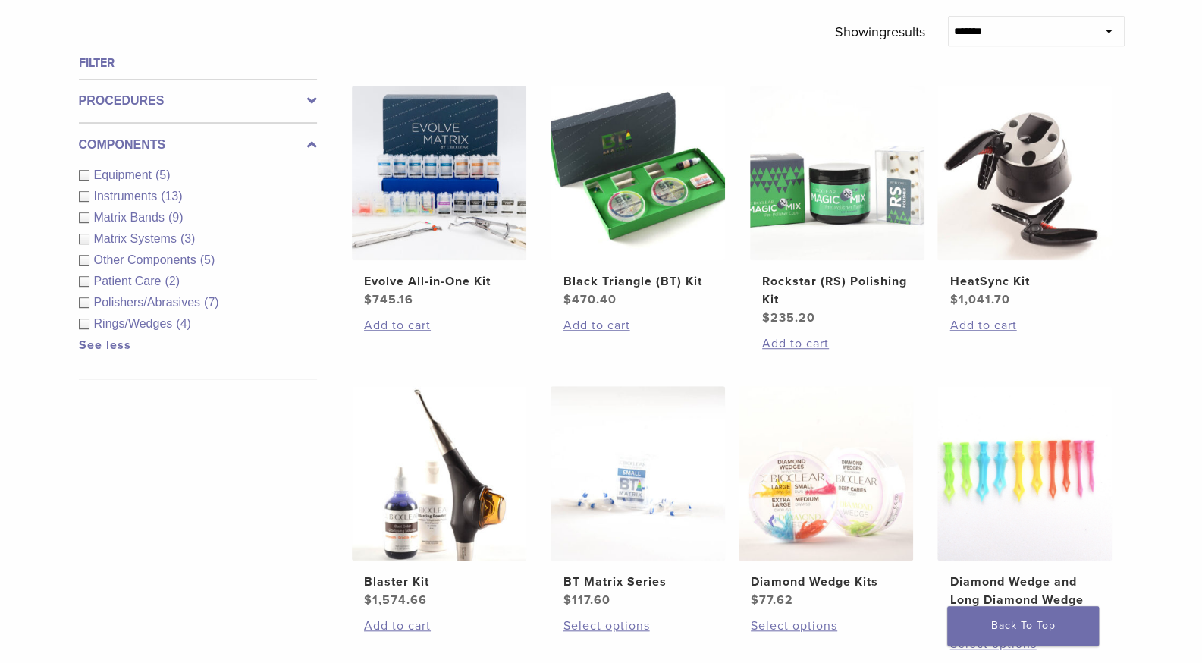 The width and height of the screenshot is (1202, 663). I want to click on h2: BT Matrix Series, so click(638, 582).